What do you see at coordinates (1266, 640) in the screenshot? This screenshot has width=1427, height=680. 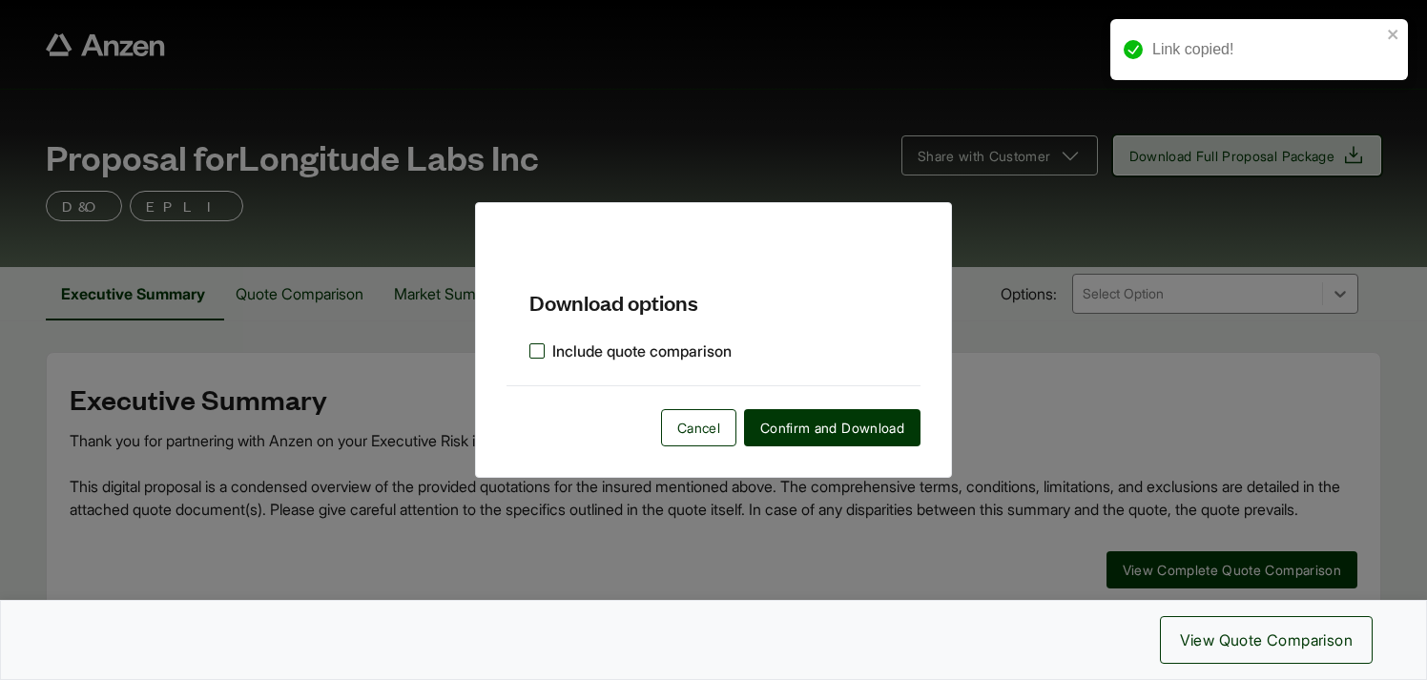 I see `a: View Quote Comparison` at bounding box center [1266, 640].